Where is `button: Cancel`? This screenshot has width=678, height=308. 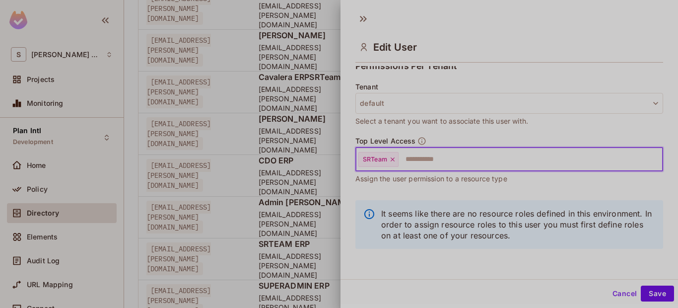 button: Cancel is located at coordinates (624, 293).